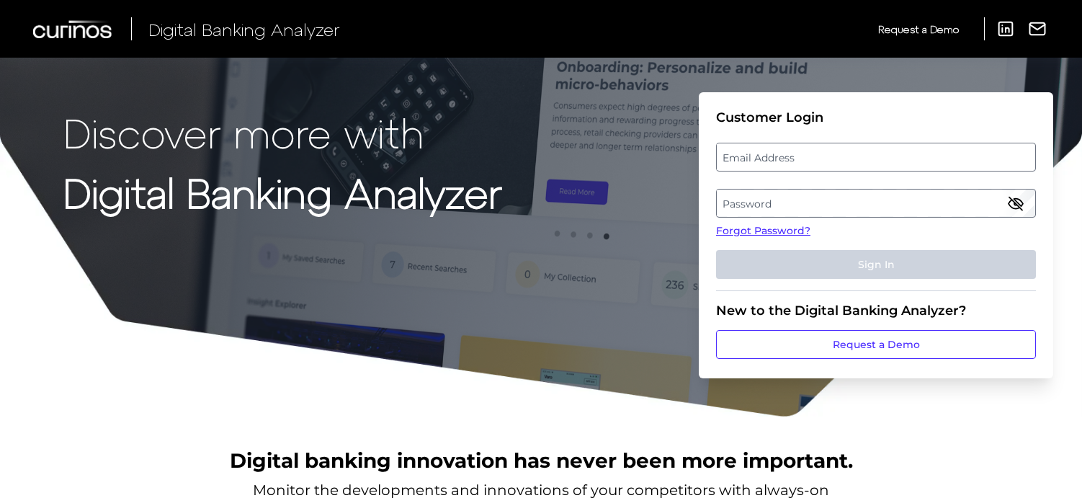 This screenshot has width=1082, height=498. Describe the element at coordinates (73, 29) in the screenshot. I see `img: Curinos` at that location.